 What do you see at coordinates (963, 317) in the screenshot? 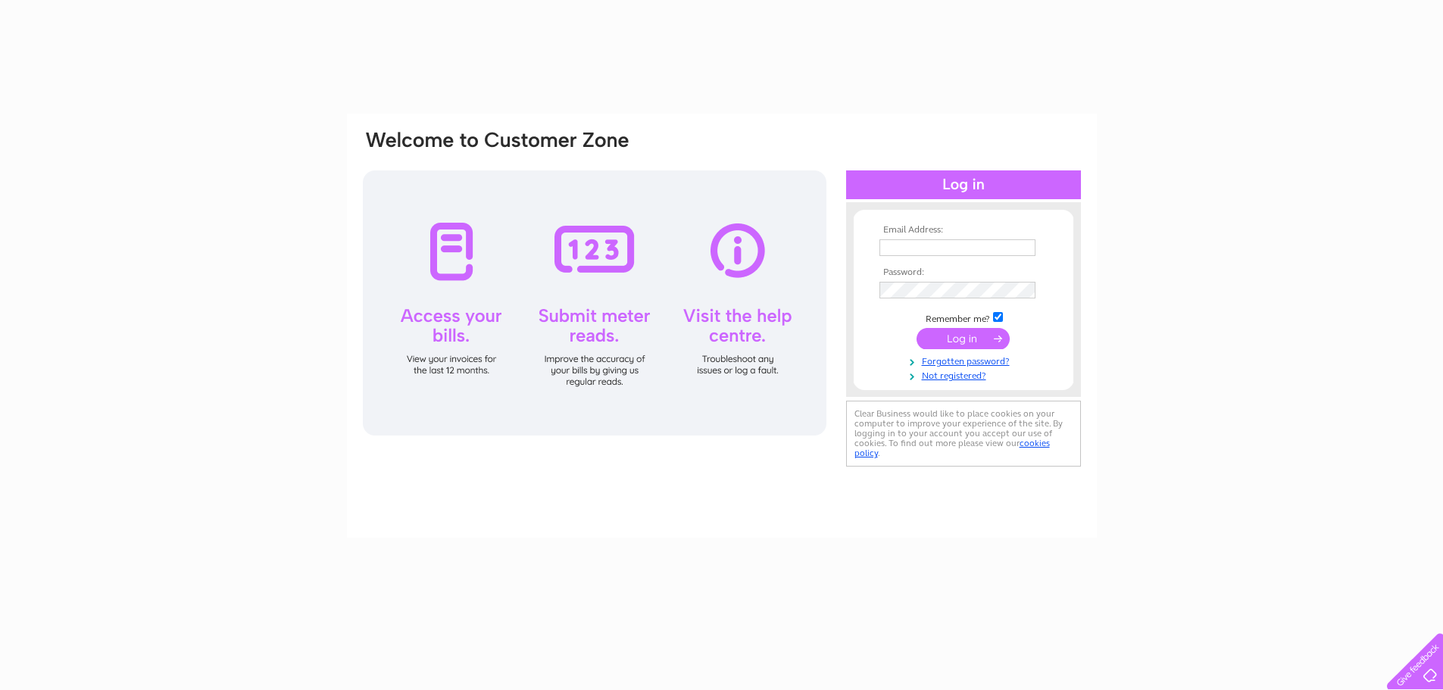
I see `td: Remember me?` at bounding box center [963, 317].